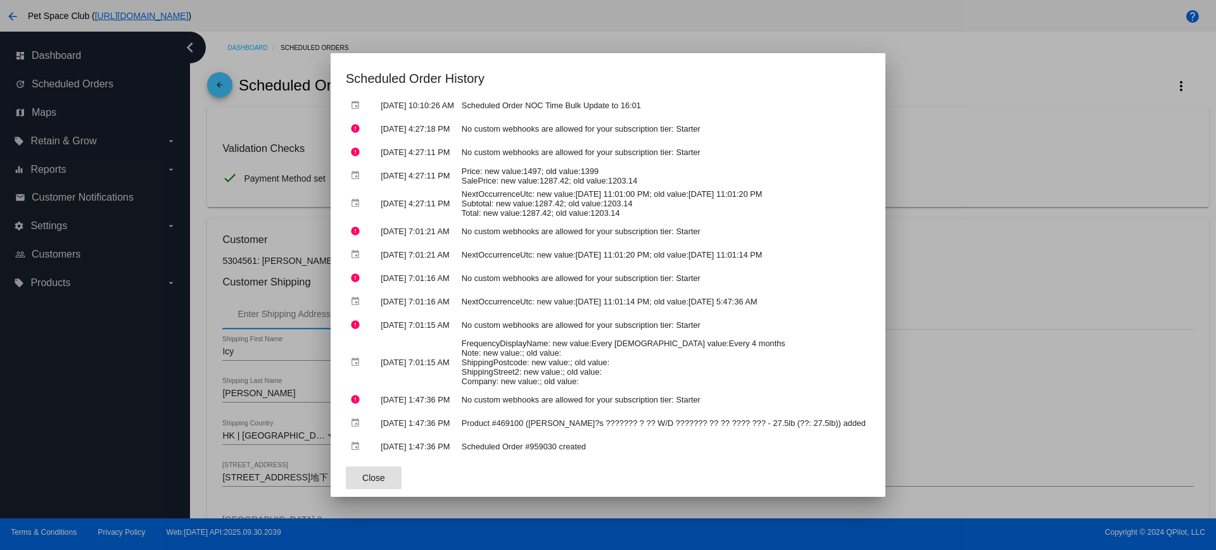  I want to click on h1: Scheduled Order History, so click(608, 79).